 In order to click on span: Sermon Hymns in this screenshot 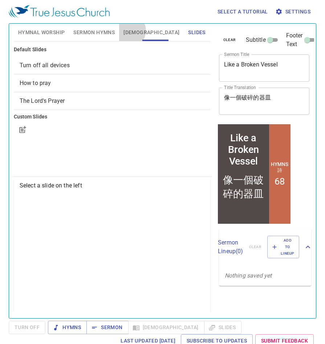, I will do `click(94, 32)`.